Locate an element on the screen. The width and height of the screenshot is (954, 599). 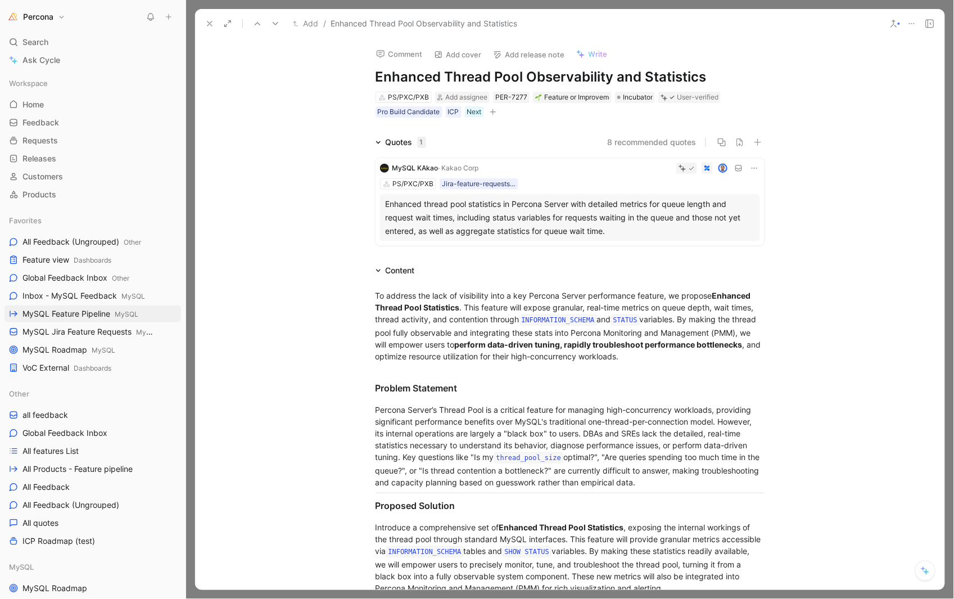
span: MySQL Jira Feature Requests is located at coordinates (88, 332).